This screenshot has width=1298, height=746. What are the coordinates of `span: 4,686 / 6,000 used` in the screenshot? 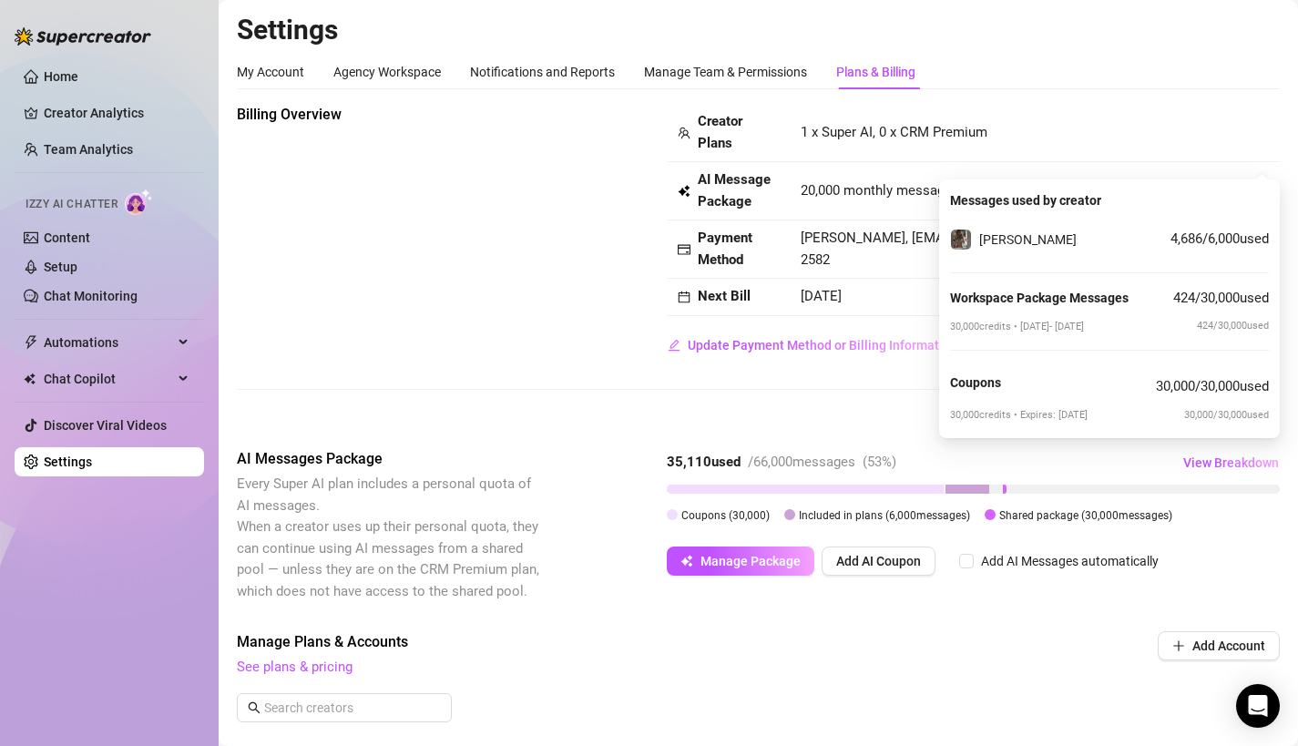 It's located at (1220, 240).